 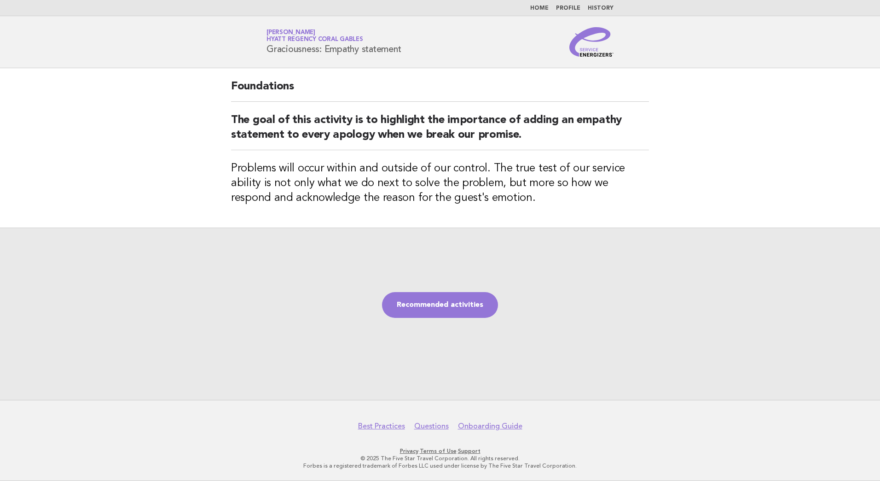 I want to click on a: History, so click(x=601, y=8).